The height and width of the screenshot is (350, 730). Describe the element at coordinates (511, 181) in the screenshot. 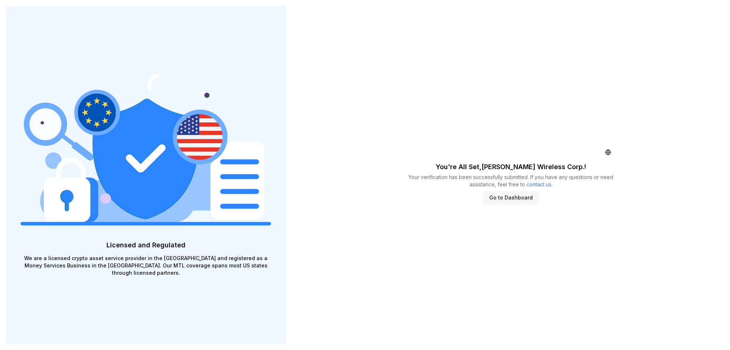

I see `p: Your verification has been successfully submitted. If you have any questions or need assistance, ...` at that location.